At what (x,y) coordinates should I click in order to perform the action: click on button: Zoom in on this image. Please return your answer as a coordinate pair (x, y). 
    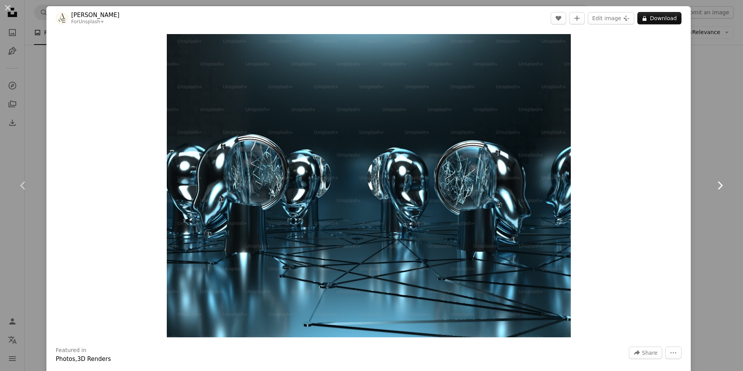
    Looking at the image, I should click on (369, 185).